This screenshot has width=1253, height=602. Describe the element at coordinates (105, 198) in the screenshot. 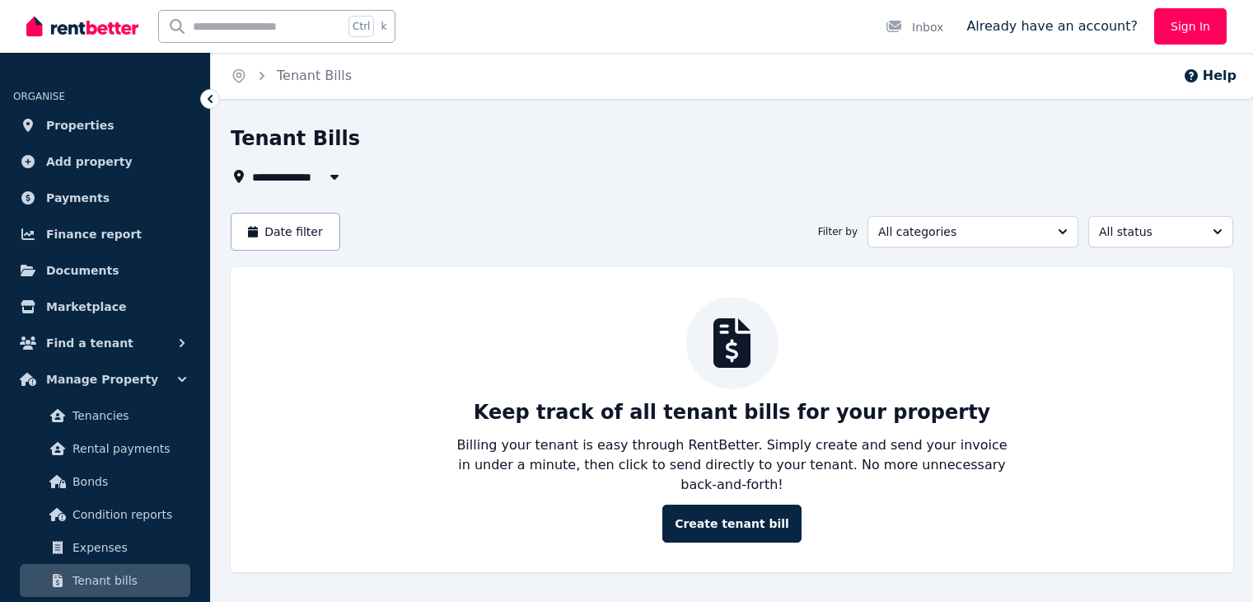

I see `a: Payments` at that location.